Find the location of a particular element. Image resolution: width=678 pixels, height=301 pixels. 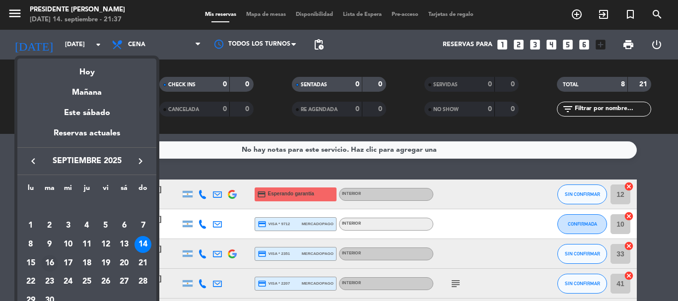

div: 27 is located at coordinates (124, 283).